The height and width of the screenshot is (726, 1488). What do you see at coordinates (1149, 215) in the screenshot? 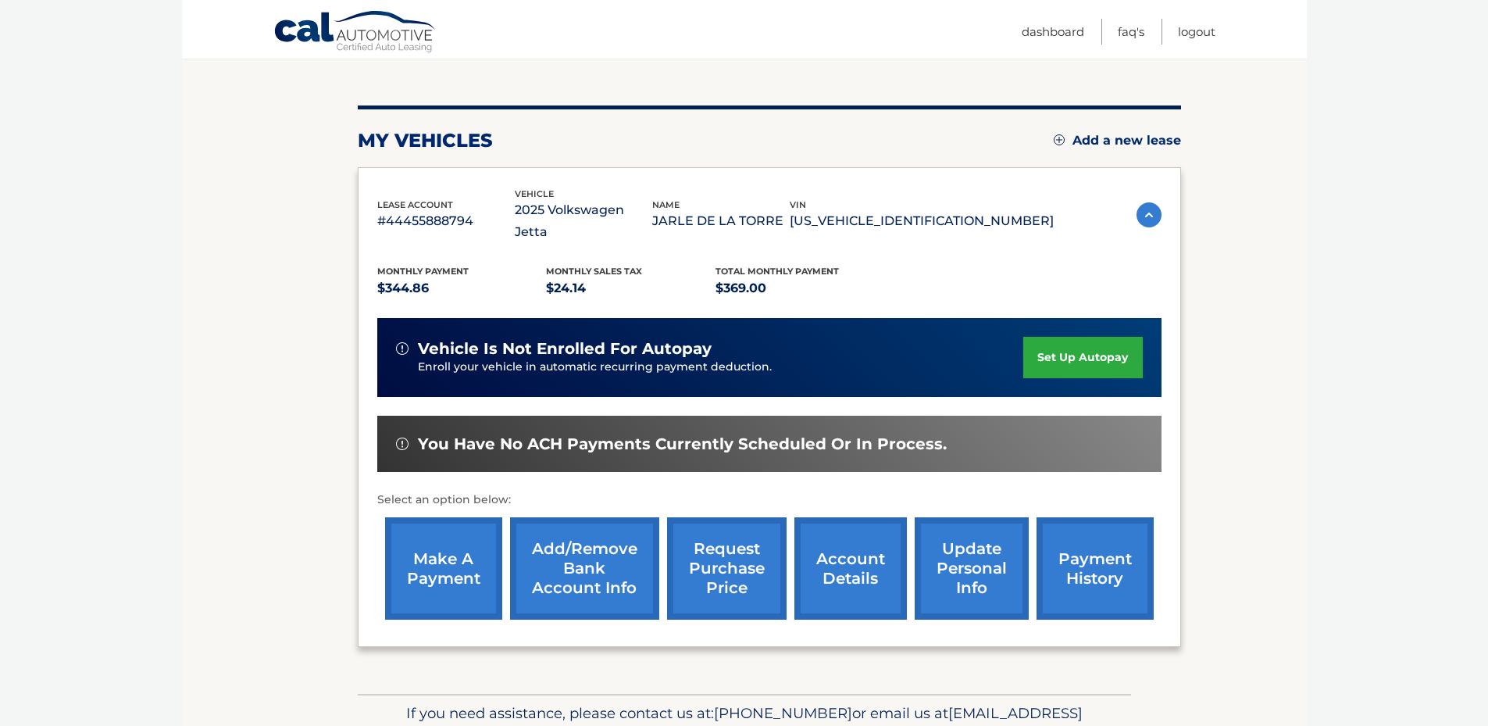
I see `img: accordion-active.svg` at bounding box center [1149, 215].